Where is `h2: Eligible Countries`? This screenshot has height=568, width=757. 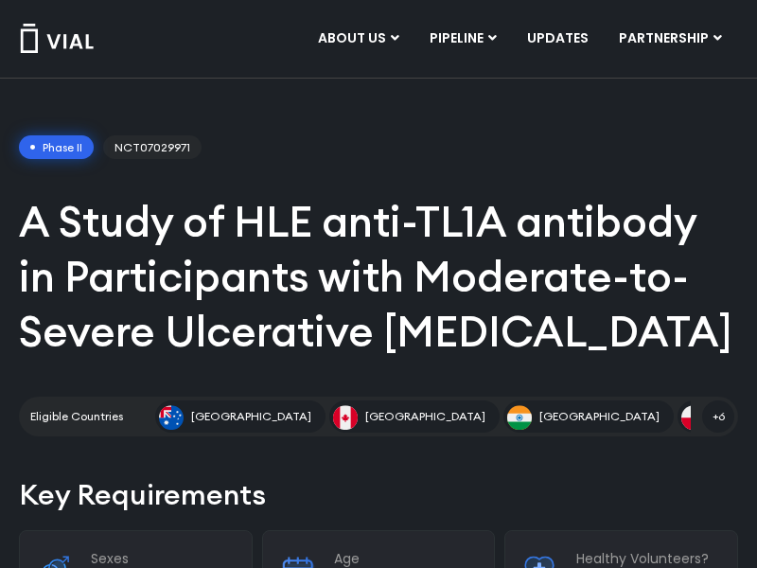
h2: Eligible Countries is located at coordinates (77, 416).